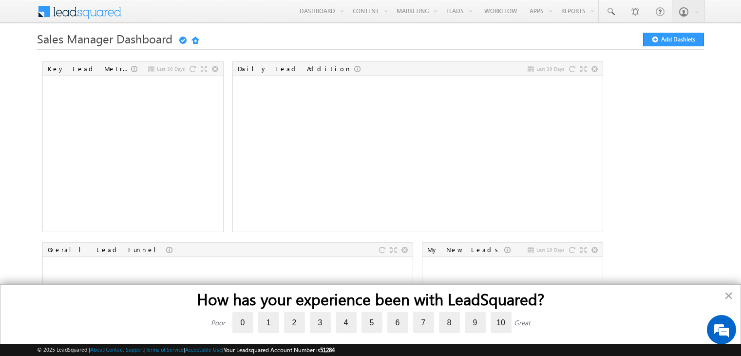 The width and height of the screenshot is (741, 356). What do you see at coordinates (423, 322) in the screenshot?
I see `label: 7` at bounding box center [423, 322].